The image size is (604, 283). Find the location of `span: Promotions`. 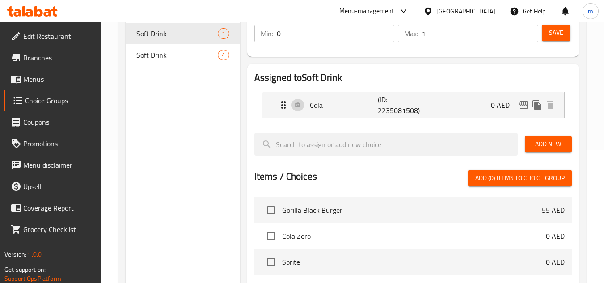

span: Promotions is located at coordinates (59, 144).